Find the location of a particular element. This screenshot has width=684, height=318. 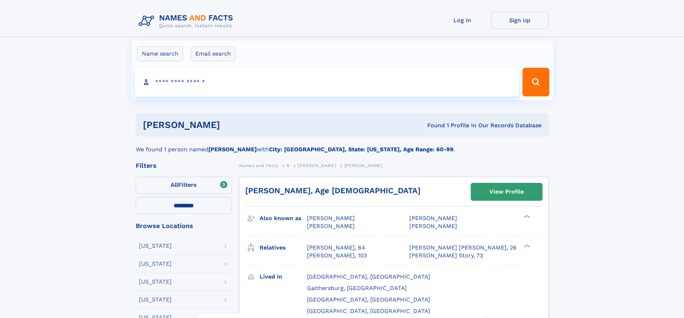

div: Found 1 Profile In Our Records Database is located at coordinates (432, 126).